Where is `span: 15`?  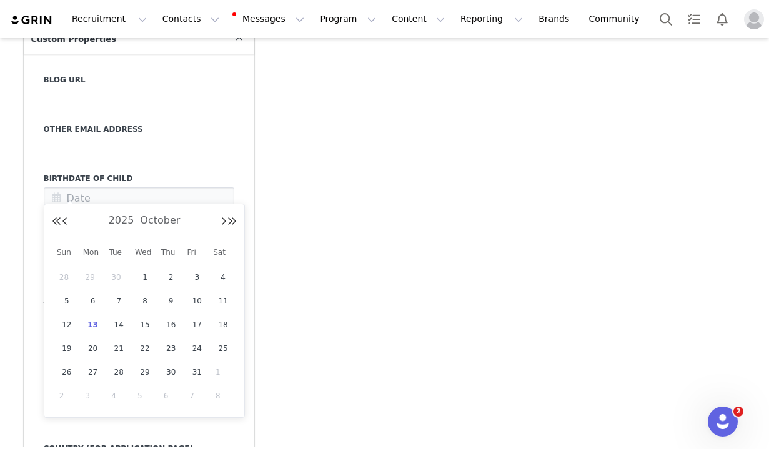
span: 15 is located at coordinates (145, 325).